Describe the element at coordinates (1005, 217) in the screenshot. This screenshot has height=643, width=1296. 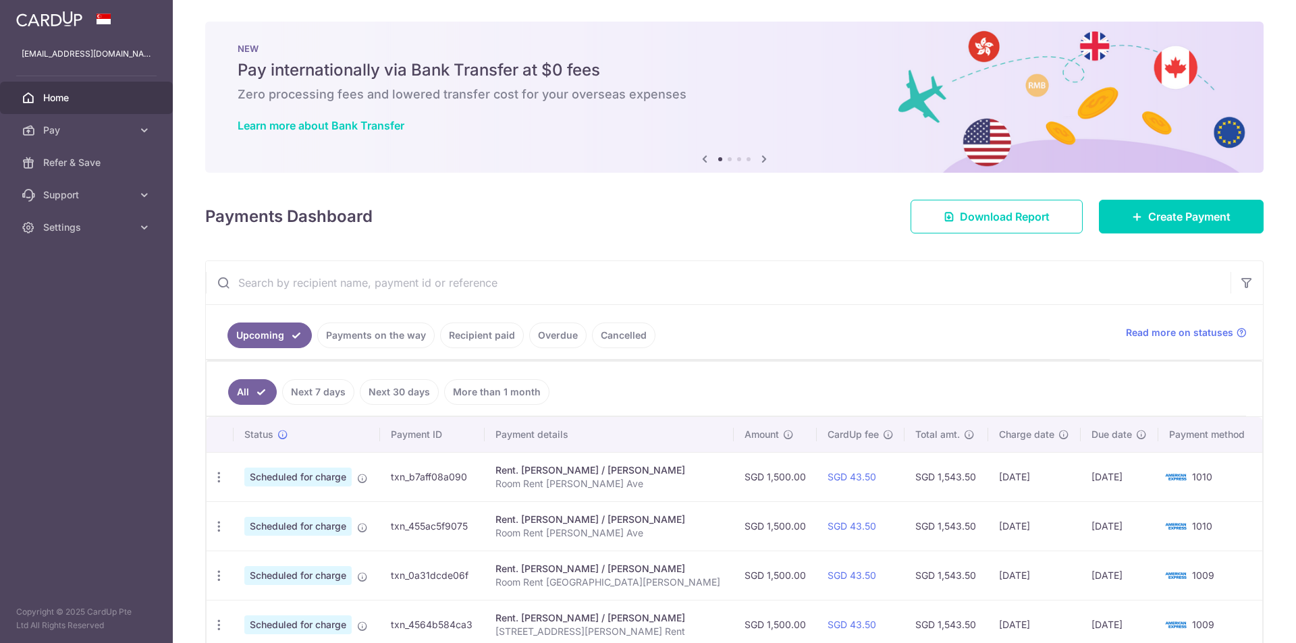
I see `span: Download Report` at that location.